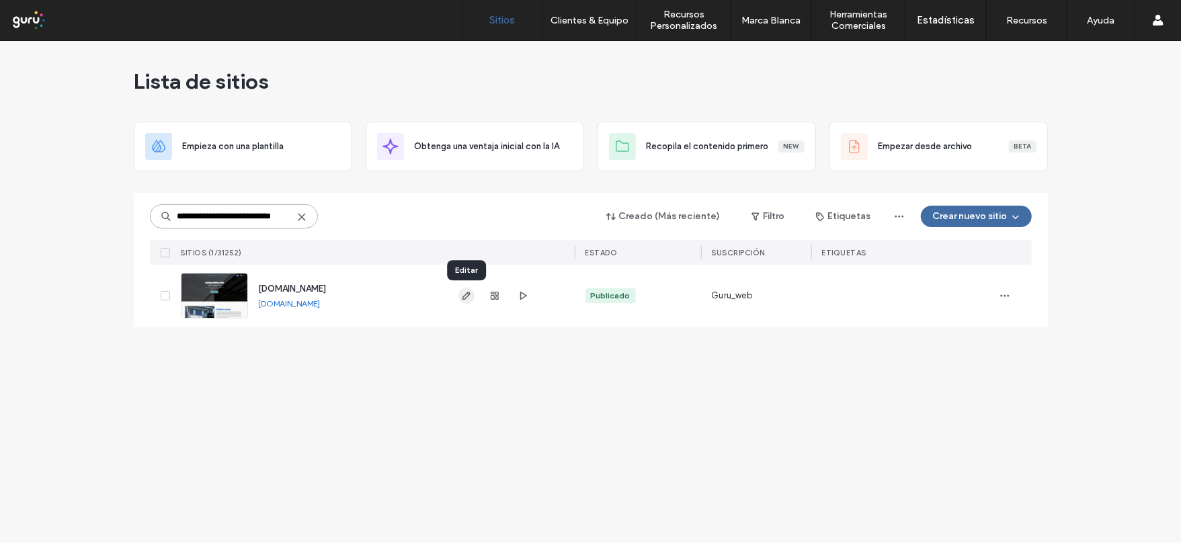  I want to click on span: Ayuda, so click(47, 15).